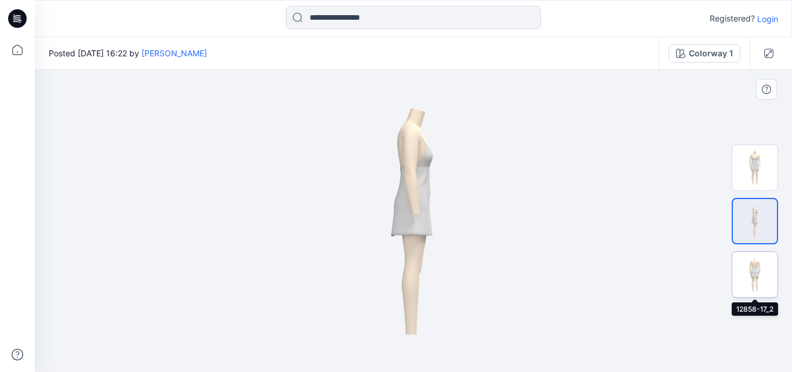 This screenshot has height=372, width=792. Describe the element at coordinates (413, 220) in the screenshot. I see `img: eyJhbGciOiJIUzI1NiIsImtpZCI6IjAiLCJzbHQiOiJzZXMiLCJ0eXAiOiJKV1QifQ.eyJkYXRhIjp7InR5cGUiOiJzdG9yYW...` at that location.